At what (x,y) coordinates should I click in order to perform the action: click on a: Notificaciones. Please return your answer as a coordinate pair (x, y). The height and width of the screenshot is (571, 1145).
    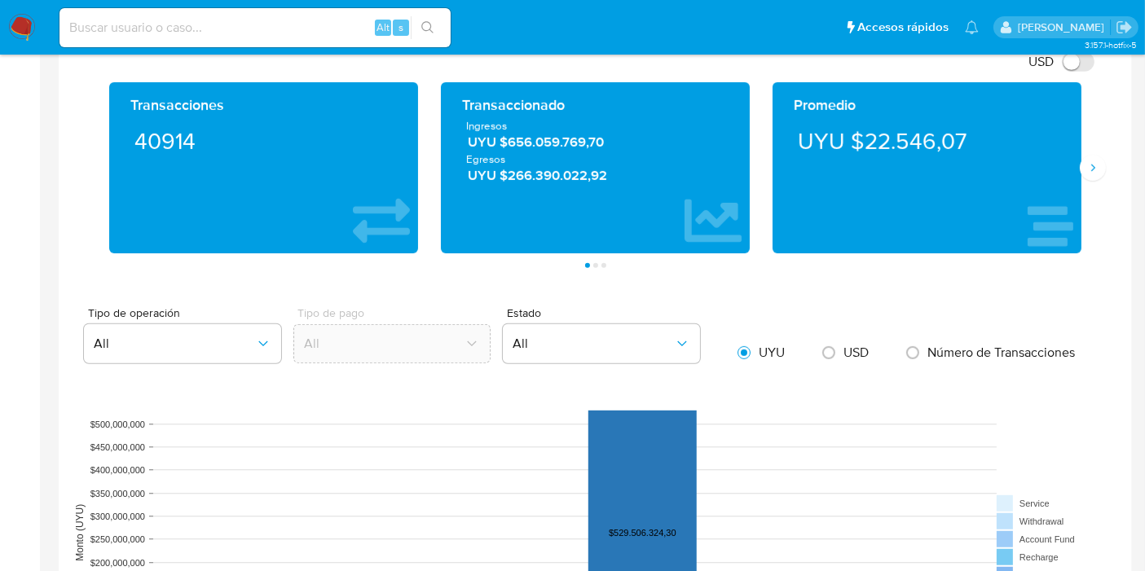
    Looking at the image, I should click on (972, 27).